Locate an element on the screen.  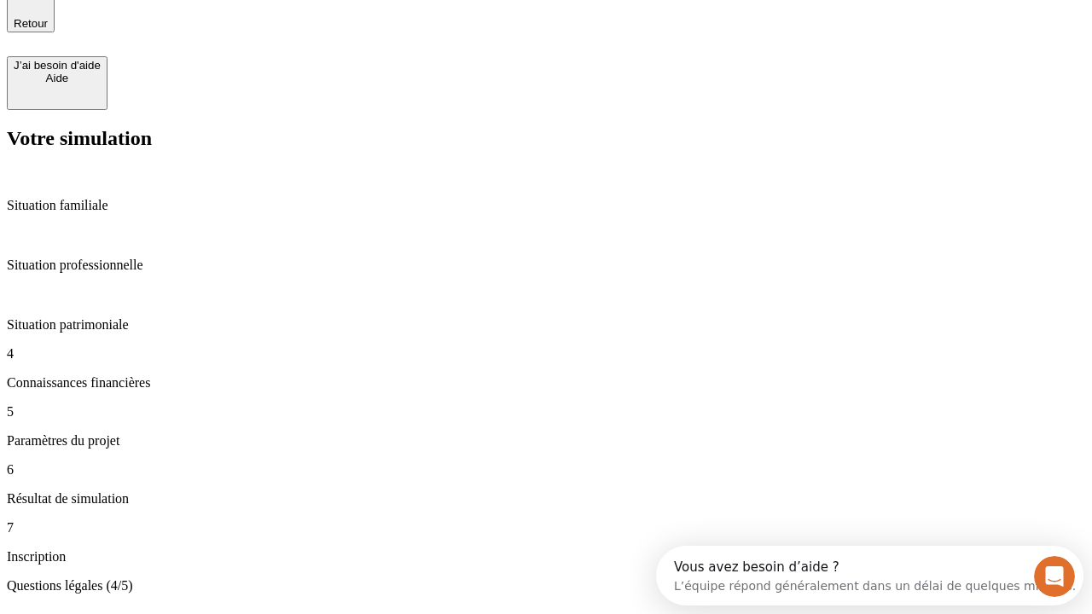
div: Ouvrir le Messenger Intercom is located at coordinates (238, 30).